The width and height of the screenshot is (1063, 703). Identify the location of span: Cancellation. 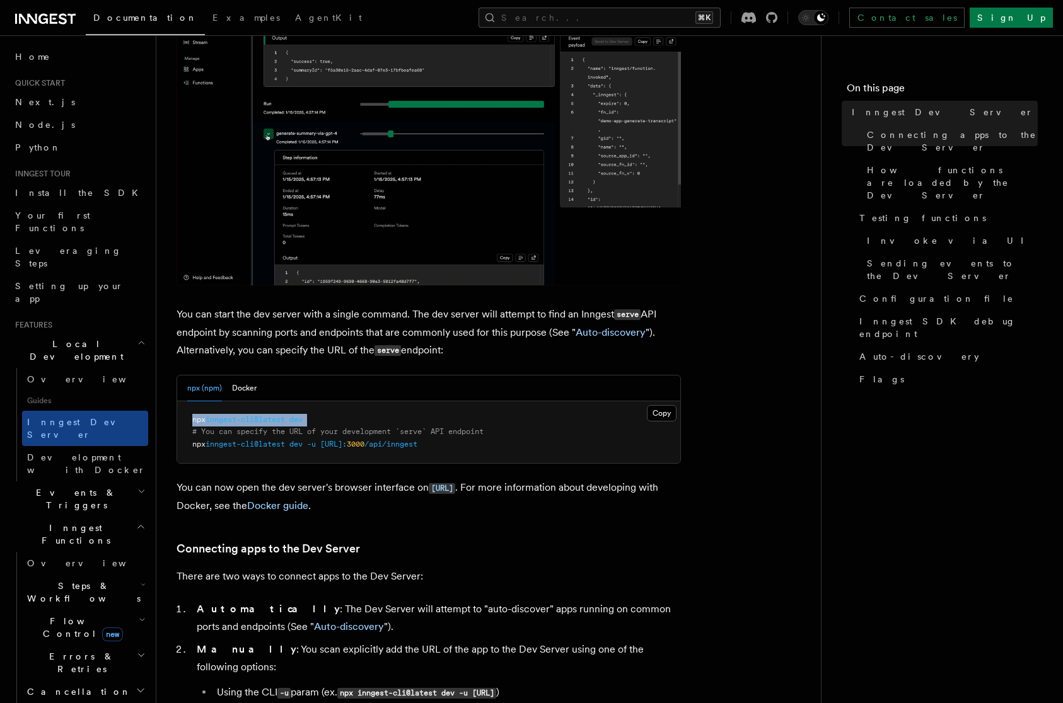
(76, 692).